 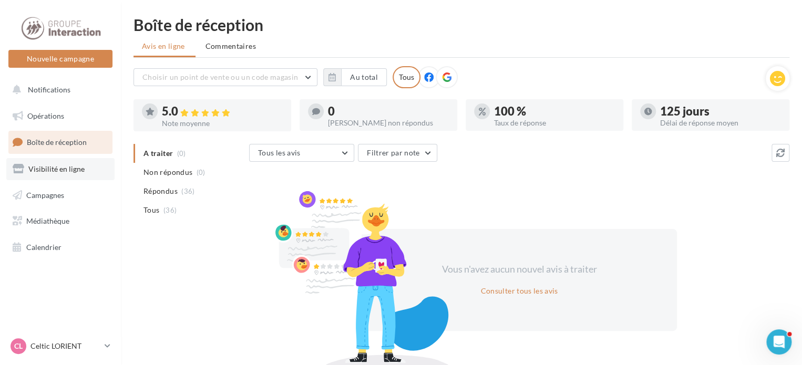 I want to click on span: Choisir un point de vente ou un code magasin, so click(x=220, y=77).